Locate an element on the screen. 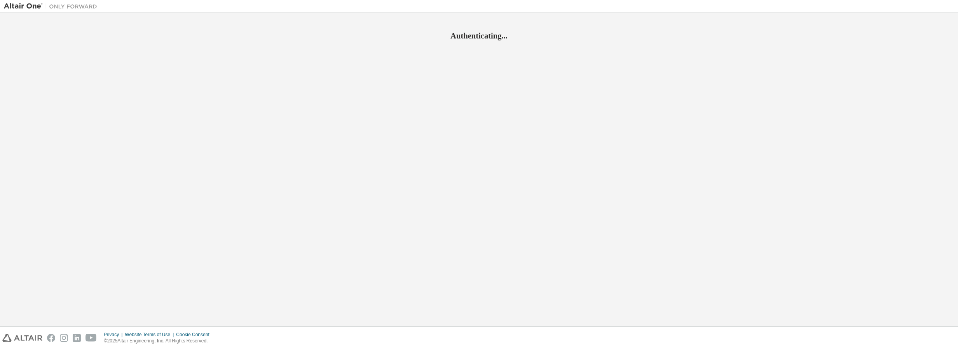 This screenshot has width=958, height=349. div: Privacy is located at coordinates (114, 335).